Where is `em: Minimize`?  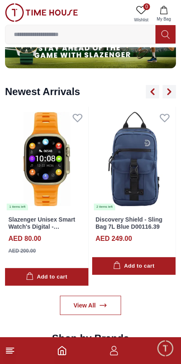
em: Minimize is located at coordinates (164, 17).